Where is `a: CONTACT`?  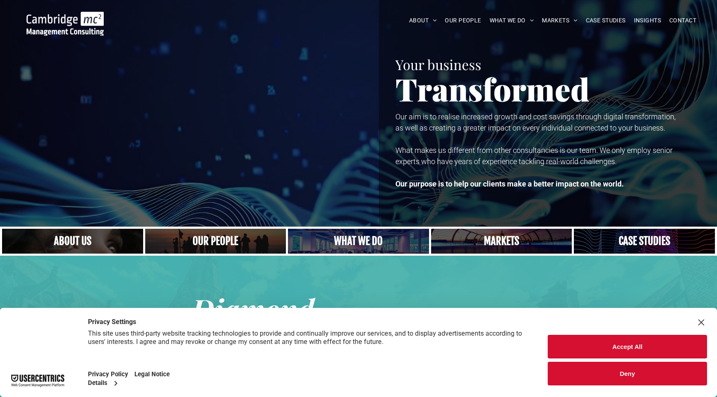 a: CONTACT is located at coordinates (682, 20).